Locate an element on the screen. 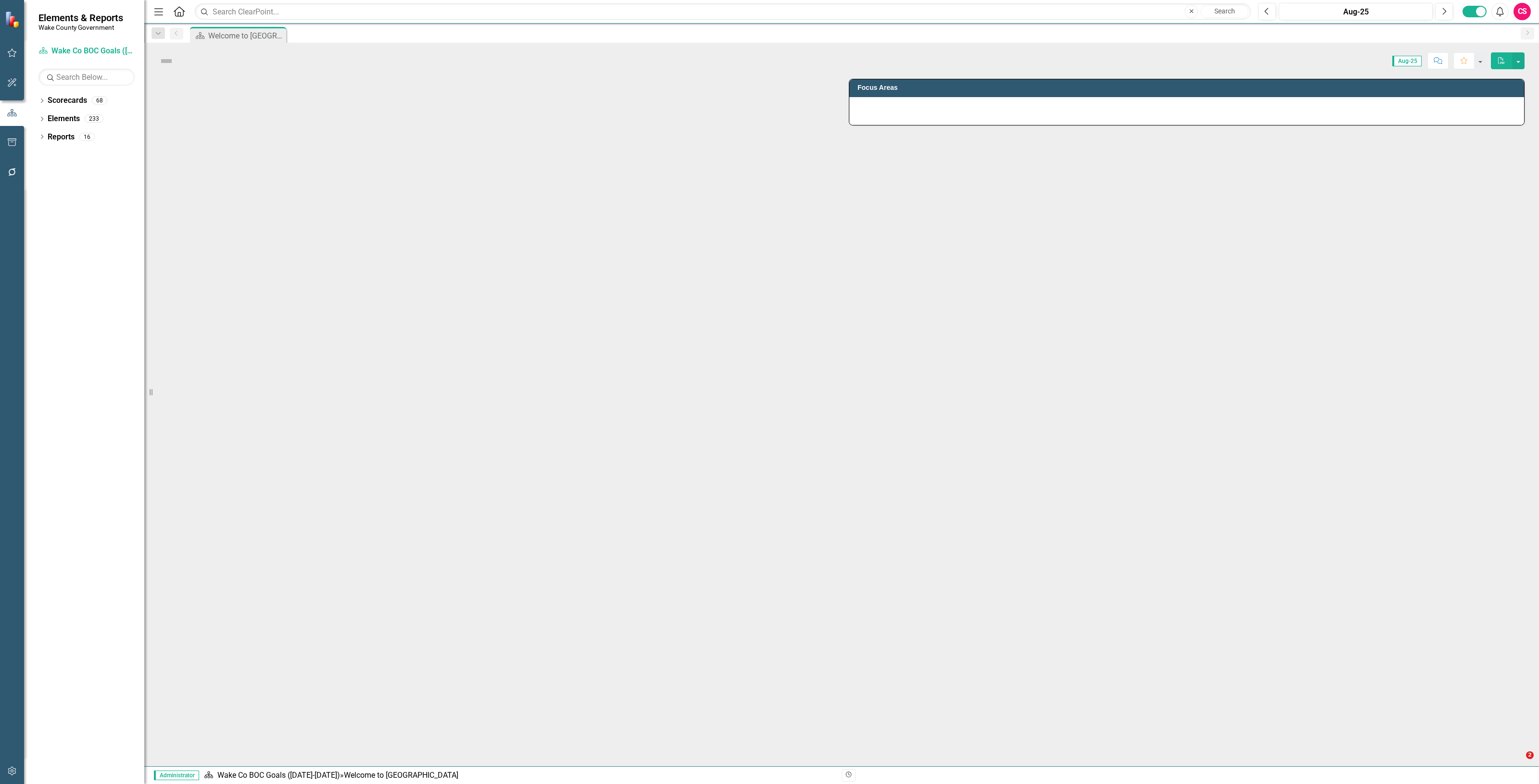  img: Not Defined is located at coordinates (167, 61).